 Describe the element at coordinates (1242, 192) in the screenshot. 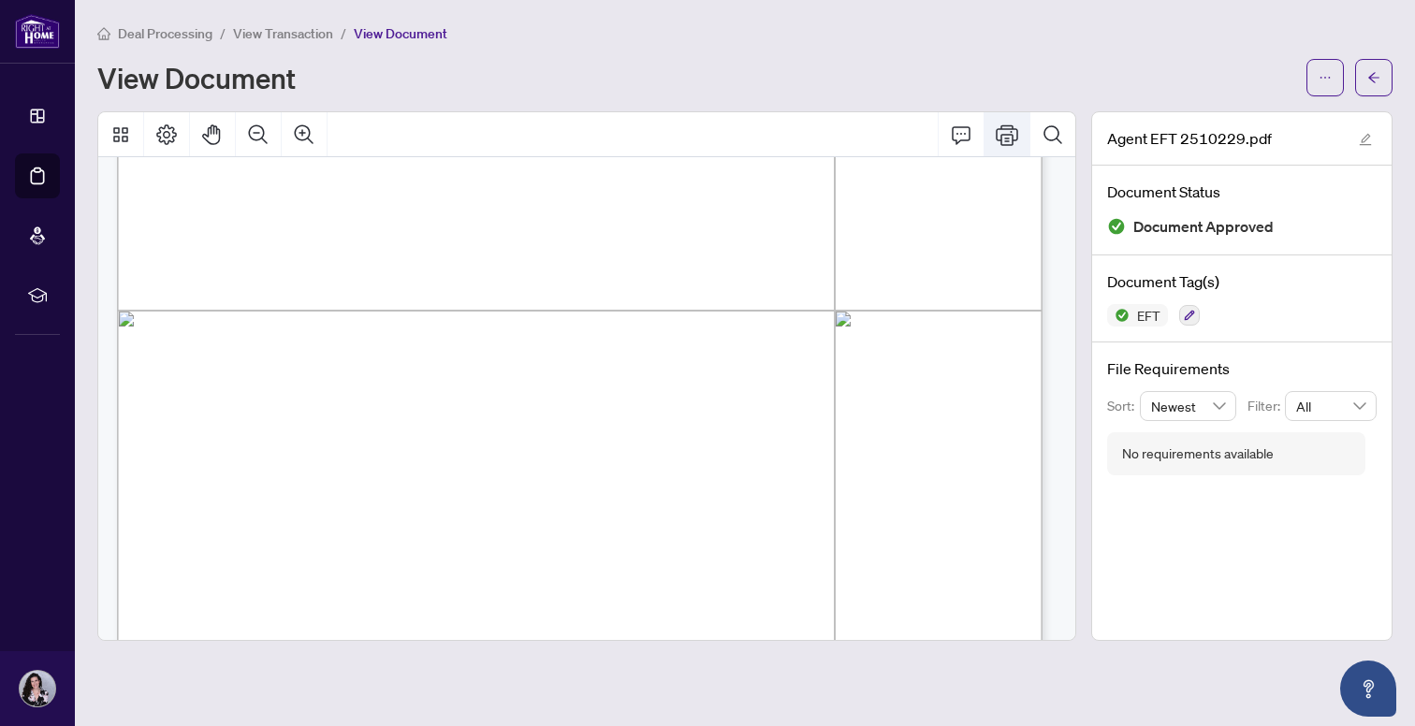

I see `h4: Document Status` at that location.